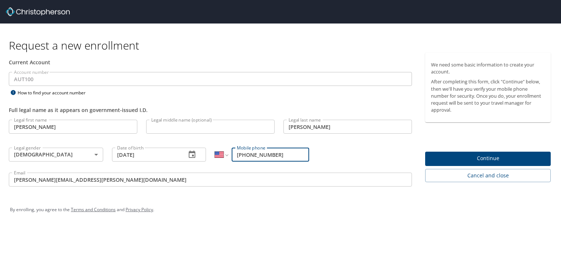 The width and height of the screenshot is (561, 260). Describe the element at coordinates (210, 62) in the screenshot. I see `div: Current Account` at that location.